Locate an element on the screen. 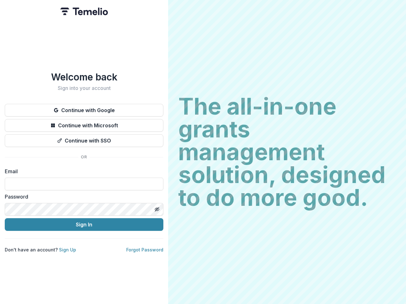  a: Sign Up is located at coordinates (68, 250).